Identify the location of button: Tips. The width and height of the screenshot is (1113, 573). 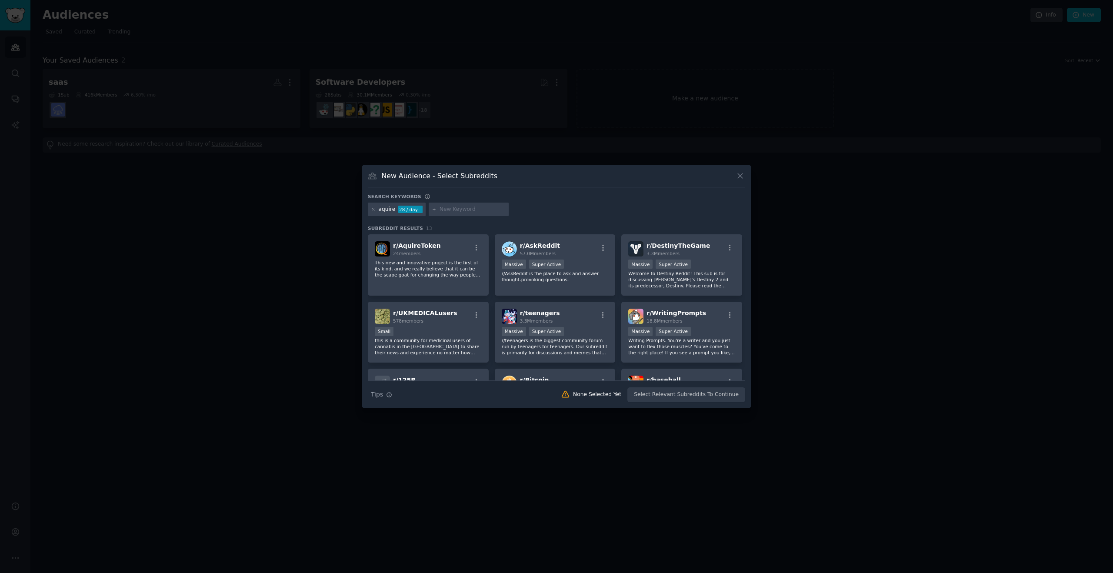
(381, 394).